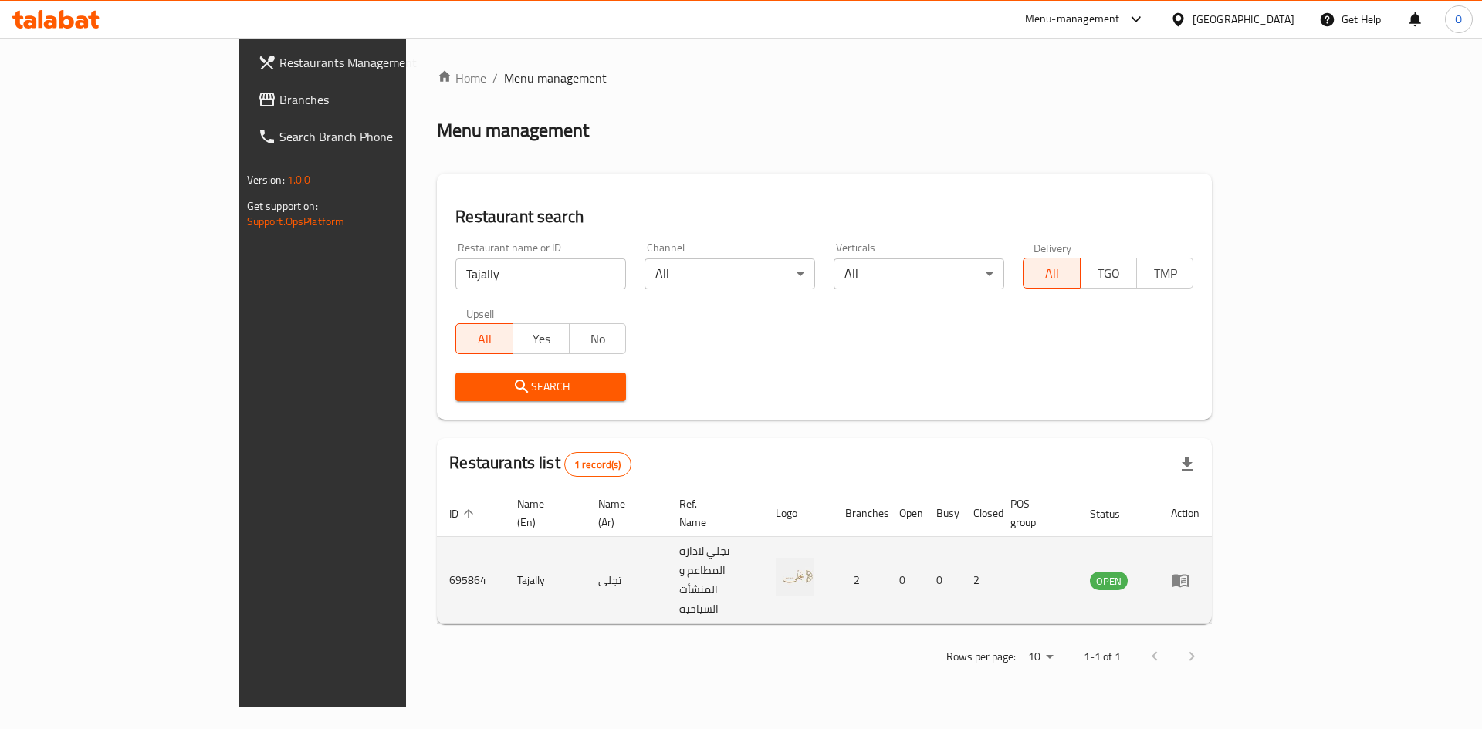 Image resolution: width=1482 pixels, height=729 pixels. What do you see at coordinates (597, 339) in the screenshot?
I see `button: No` at bounding box center [597, 339].